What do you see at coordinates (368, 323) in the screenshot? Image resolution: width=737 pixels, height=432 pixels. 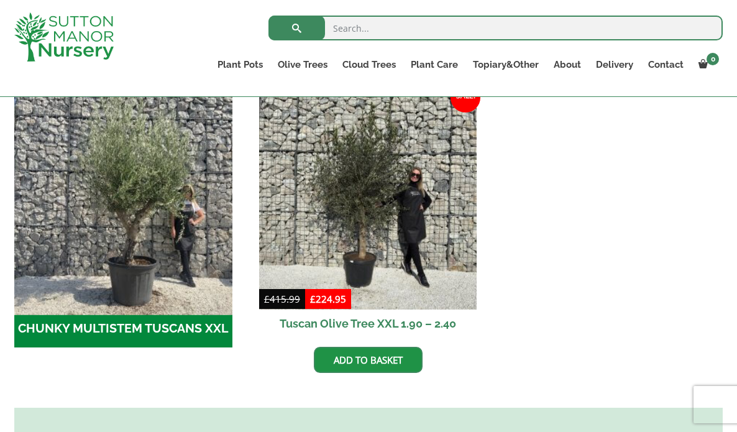 I see `h2: Tuscan Olive Tree XXL 1.90 – 2.40` at bounding box center [368, 323].